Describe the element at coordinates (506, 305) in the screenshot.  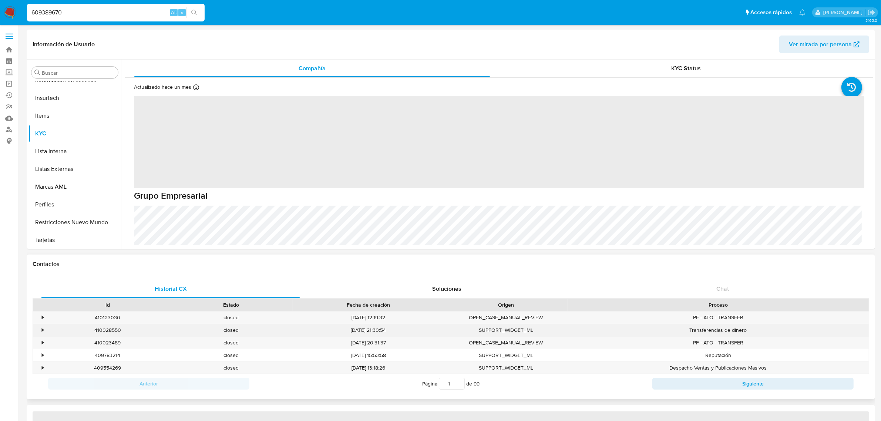
I see `div: Origen` at that location.